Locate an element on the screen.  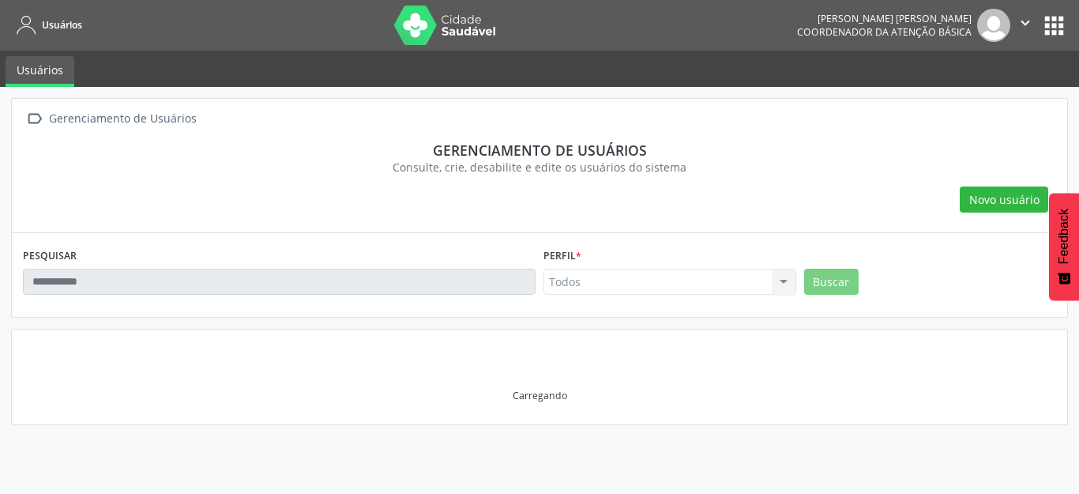
button: Feedback - Mostrar pesquisa is located at coordinates (1064, 246).